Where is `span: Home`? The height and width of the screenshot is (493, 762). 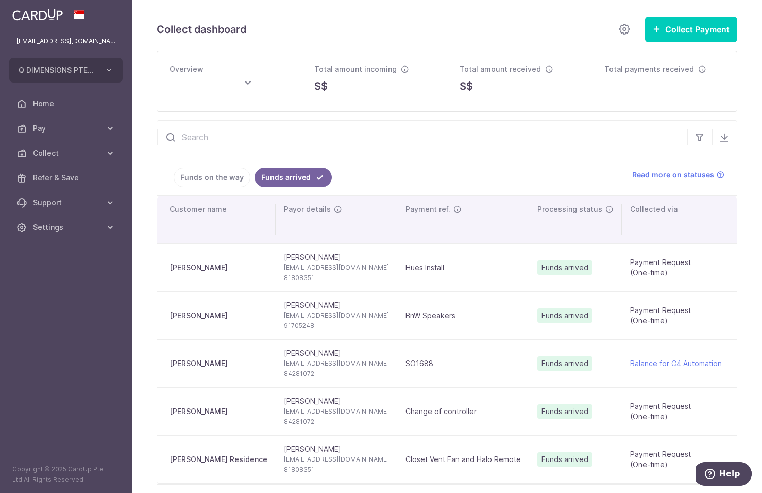
span: Home is located at coordinates (67, 104).